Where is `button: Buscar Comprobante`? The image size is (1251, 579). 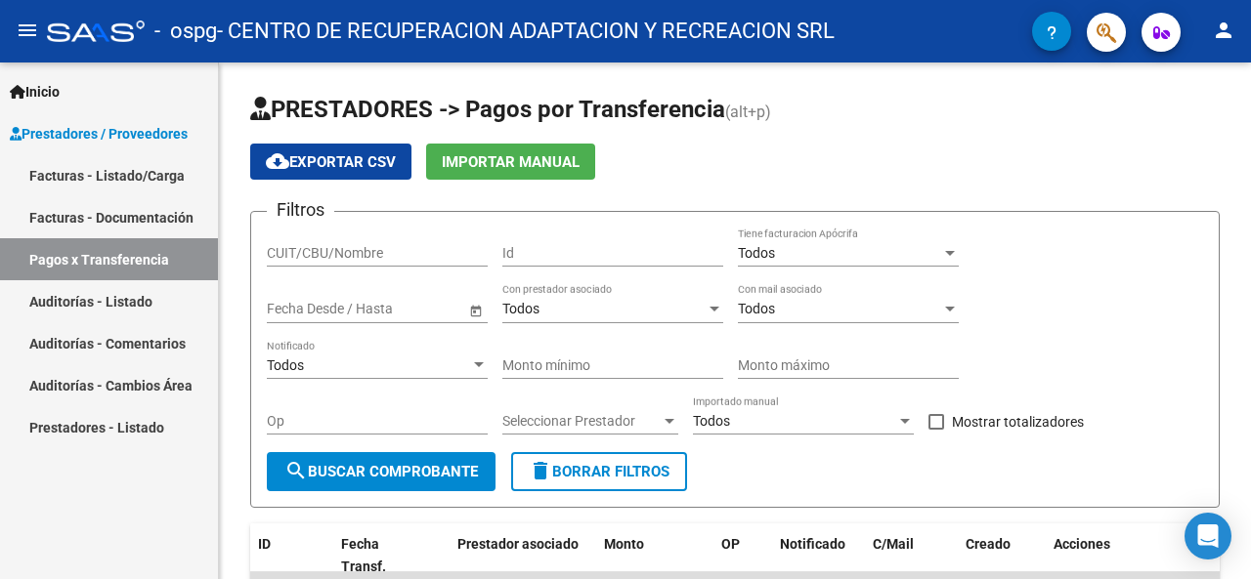 button: Buscar Comprobante is located at coordinates (381, 472).